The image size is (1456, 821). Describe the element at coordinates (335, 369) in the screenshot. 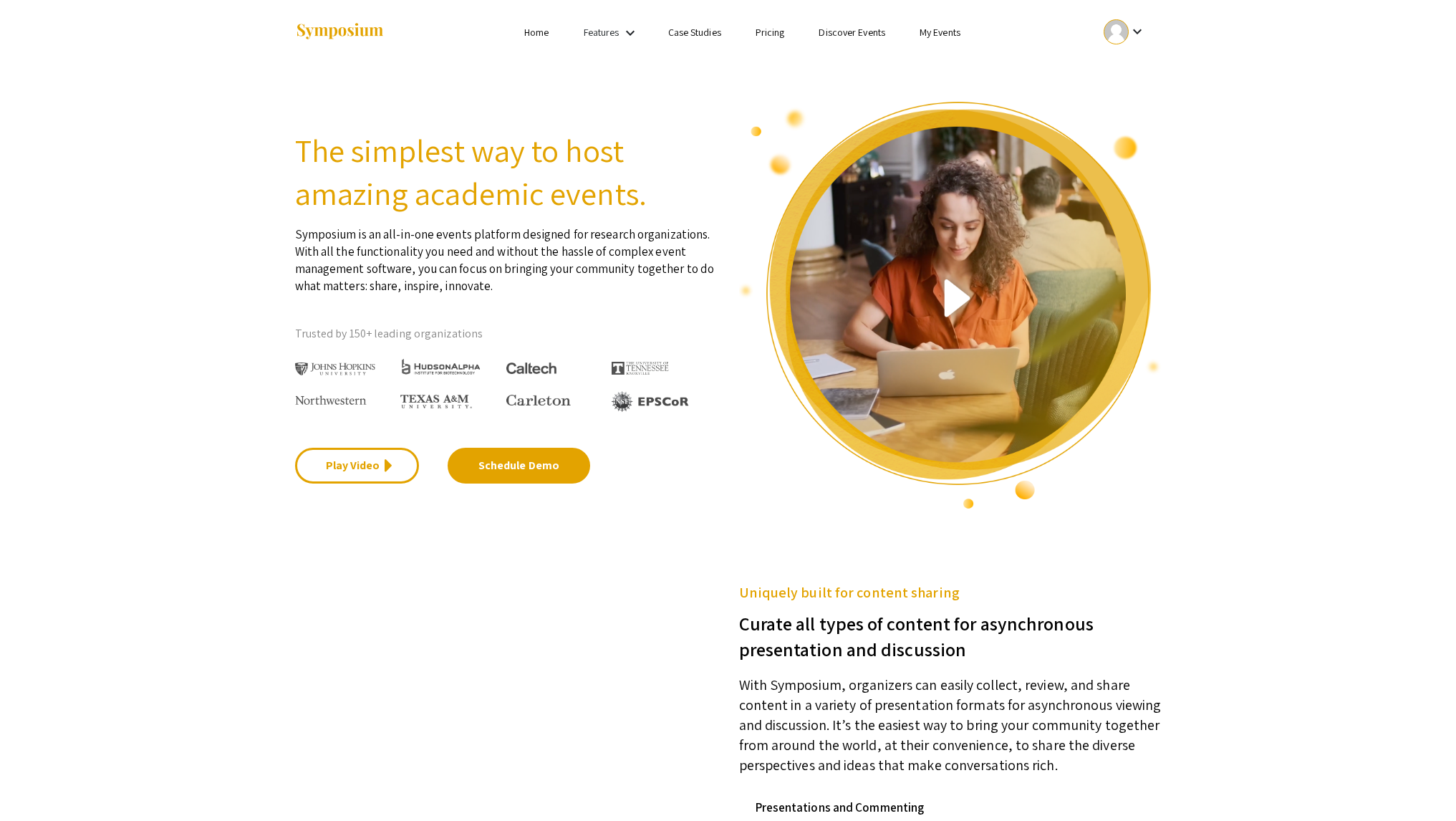

I see `img: Johns Hopkins University` at that location.